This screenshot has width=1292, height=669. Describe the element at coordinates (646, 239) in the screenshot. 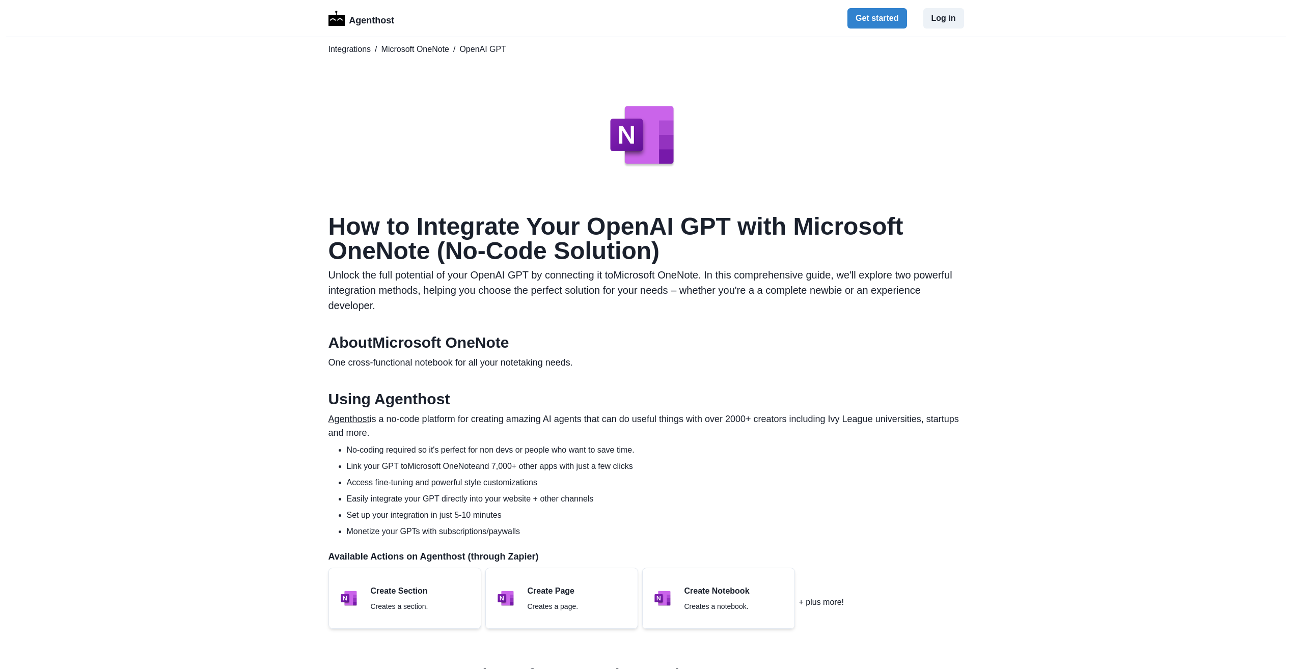

I see `h1: How to Integrate Your OpenAI GPT with Microsoft OneNote (No-Code Solution)` at that location.